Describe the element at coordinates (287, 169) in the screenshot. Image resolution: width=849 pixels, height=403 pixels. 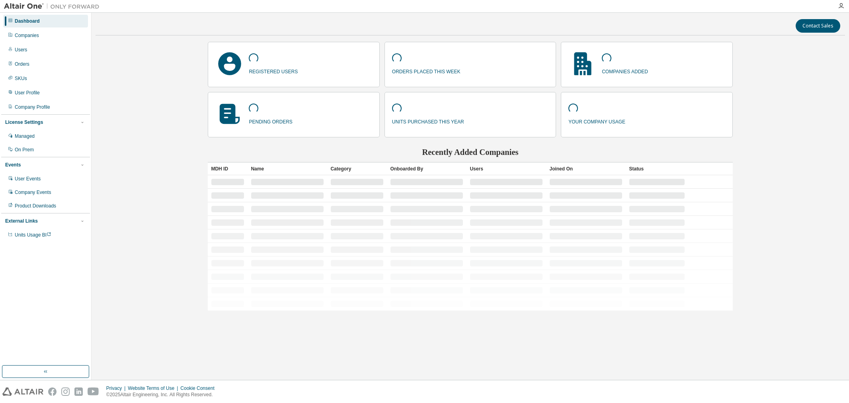
I see `div: Name` at that location.